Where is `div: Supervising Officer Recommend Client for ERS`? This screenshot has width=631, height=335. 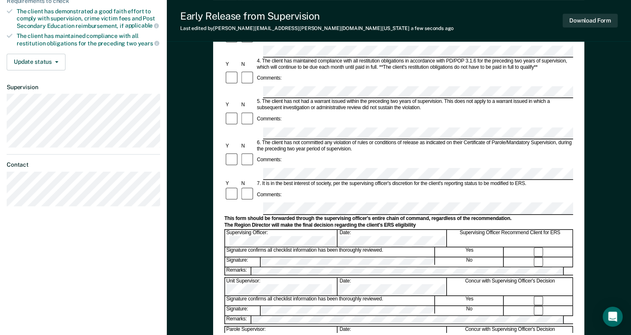
div: Supervising Officer Recommend Client for ERS is located at coordinates (510, 239).